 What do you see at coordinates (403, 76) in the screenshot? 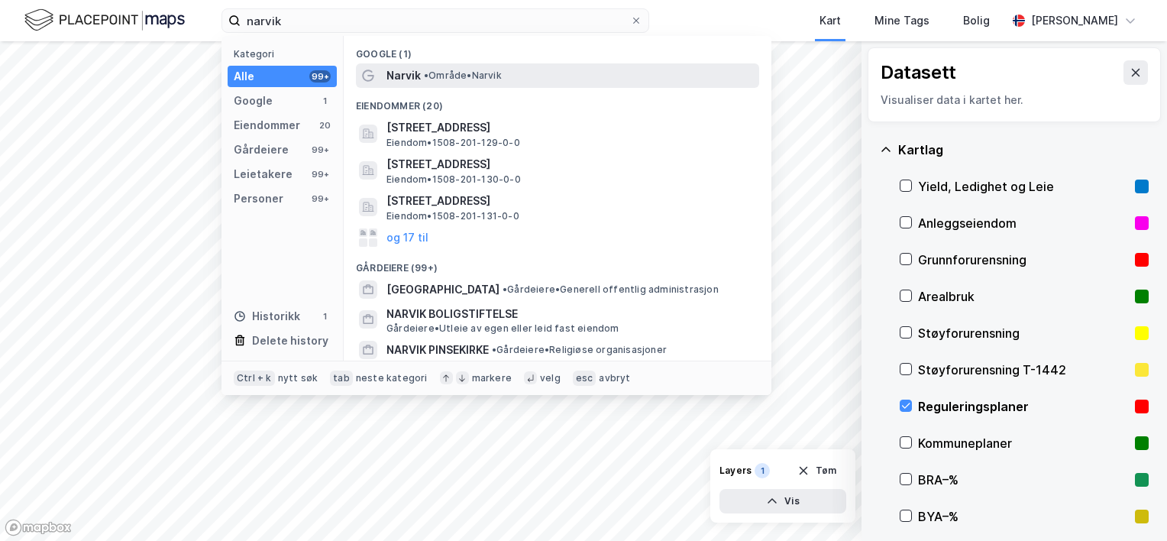
I see `span: Narvik` at bounding box center [403, 76].